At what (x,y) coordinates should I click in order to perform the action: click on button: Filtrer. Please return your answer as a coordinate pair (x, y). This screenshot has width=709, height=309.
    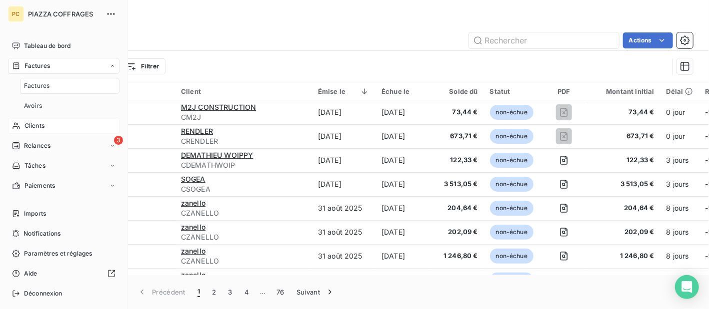
    Looking at the image, I should click on (142, 66).